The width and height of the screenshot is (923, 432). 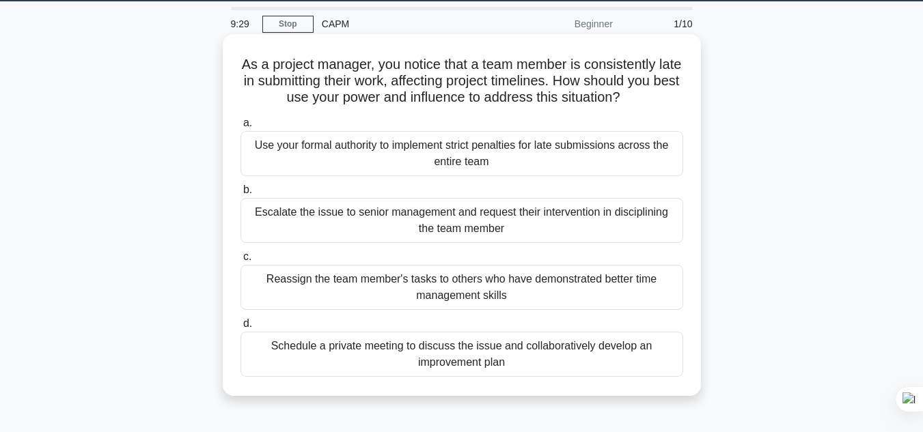 What do you see at coordinates (243, 24) in the screenshot?
I see `div: 9:29` at bounding box center [243, 24].